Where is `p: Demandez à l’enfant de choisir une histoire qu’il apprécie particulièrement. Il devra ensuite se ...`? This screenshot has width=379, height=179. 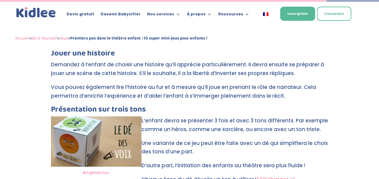
p: Demandez à l’enfant de choisir une histoire qu’il apprécie particulièrement. Il devra ensuite se ... is located at coordinates (190, 72).